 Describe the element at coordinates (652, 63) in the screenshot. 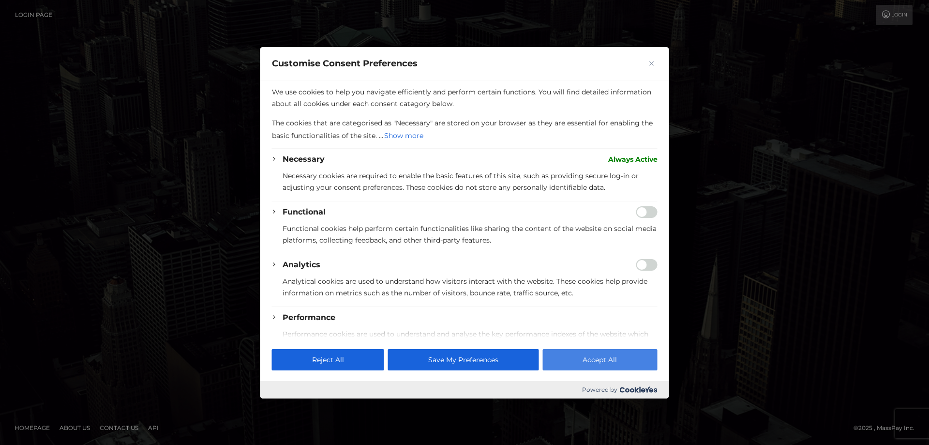

I see `button: Close` at that location.